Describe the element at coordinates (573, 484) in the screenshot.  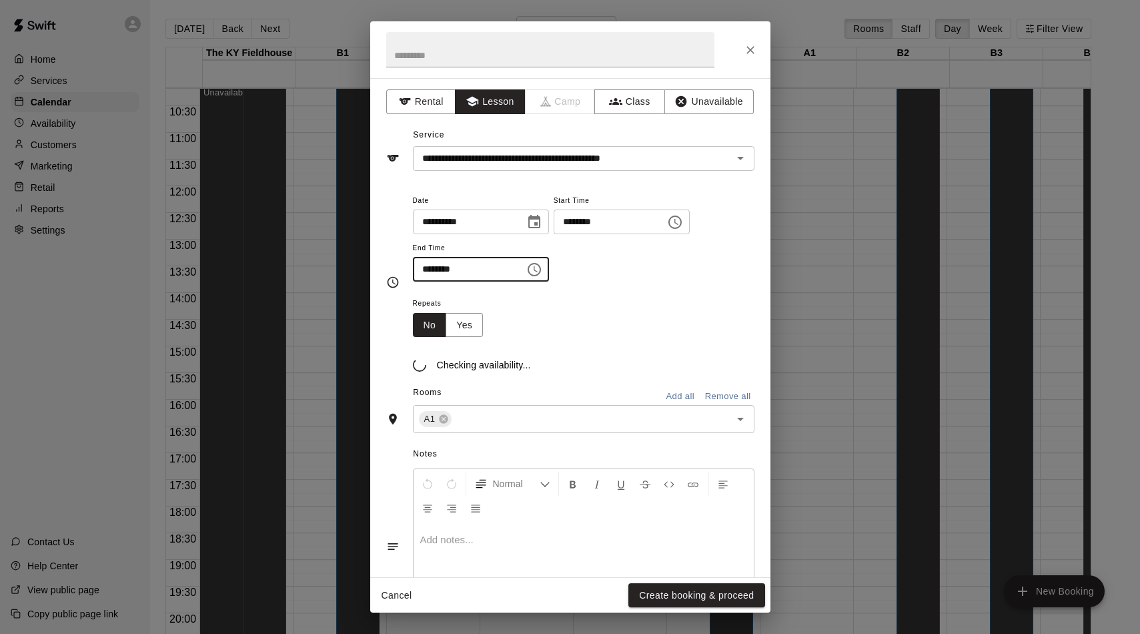
I see `button: Format Bold` at that location.